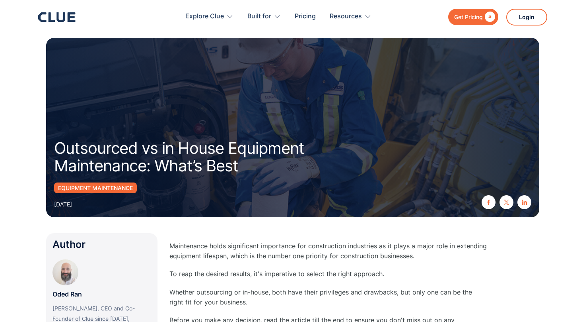 This screenshot has width=585, height=322. What do you see at coordinates (329, 297) in the screenshot?
I see `p: Whether outsourcing or in-house, both have their privileges and drawbacks, but only one can be th...` at bounding box center [329, 297].